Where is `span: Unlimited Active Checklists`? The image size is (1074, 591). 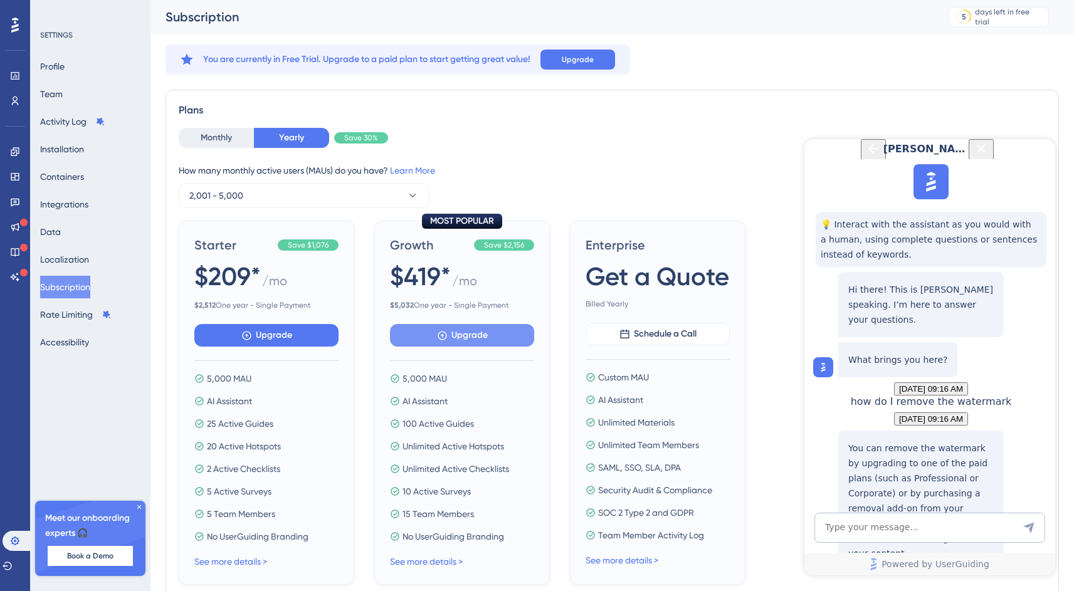 span: Unlimited Active Checklists is located at coordinates (456, 469).